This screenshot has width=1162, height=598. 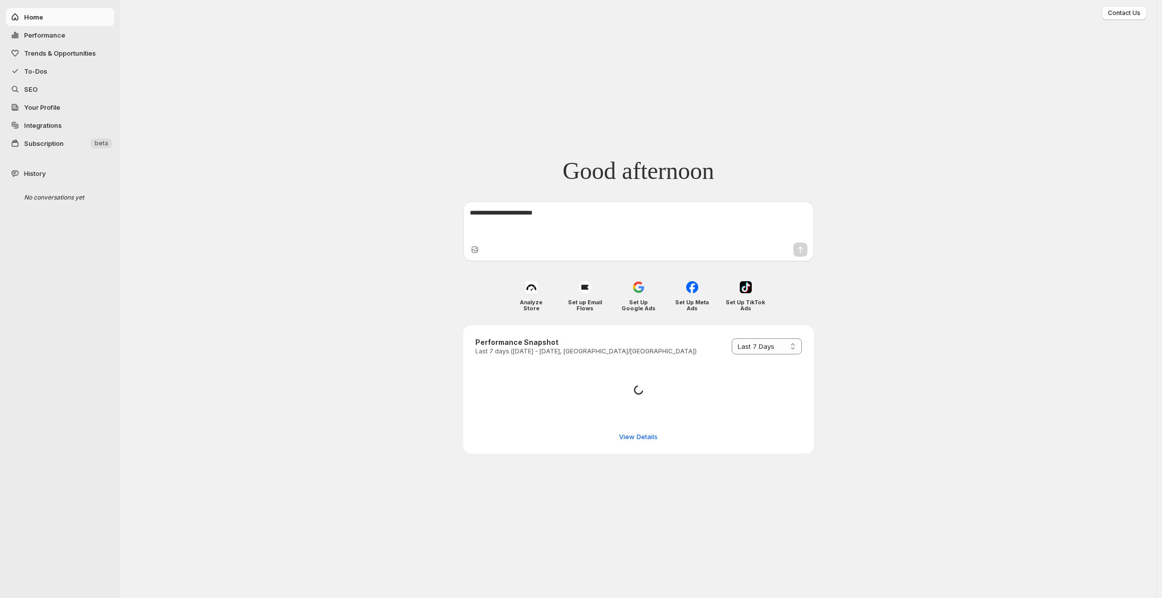 What do you see at coordinates (585, 287) in the screenshot?
I see `img: Set up Email Flows icon` at bounding box center [585, 287].